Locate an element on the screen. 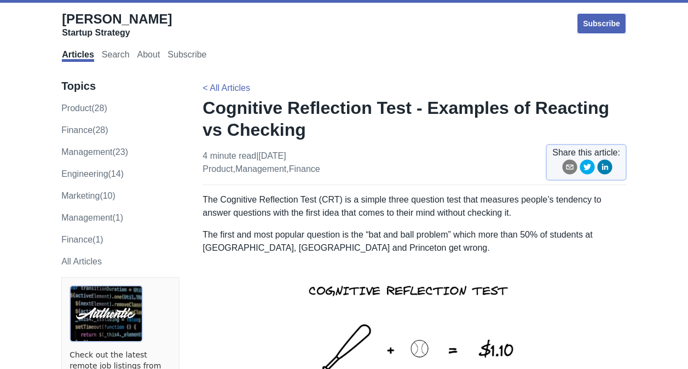 The width and height of the screenshot is (688, 369). div: Startup Strategy is located at coordinates (117, 33).